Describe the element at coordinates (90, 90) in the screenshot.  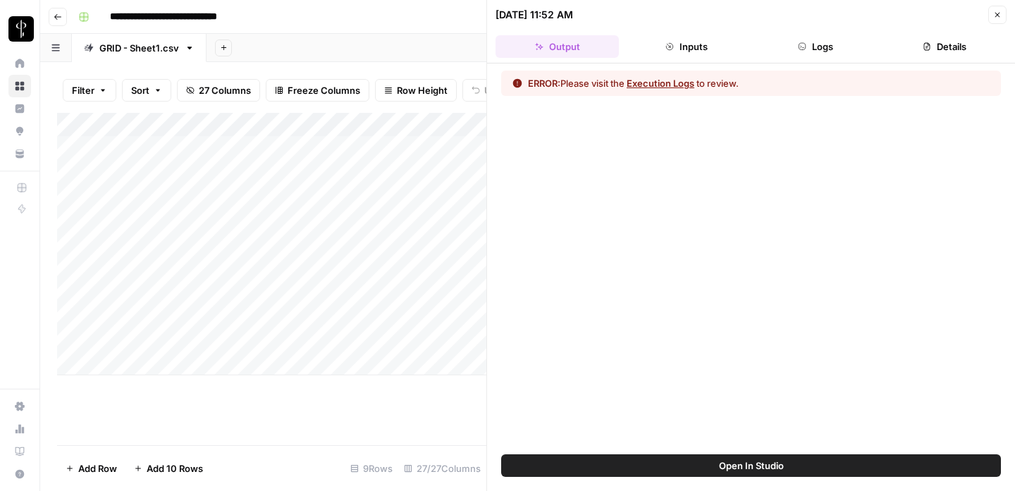
I see `button: Filter` at that location.